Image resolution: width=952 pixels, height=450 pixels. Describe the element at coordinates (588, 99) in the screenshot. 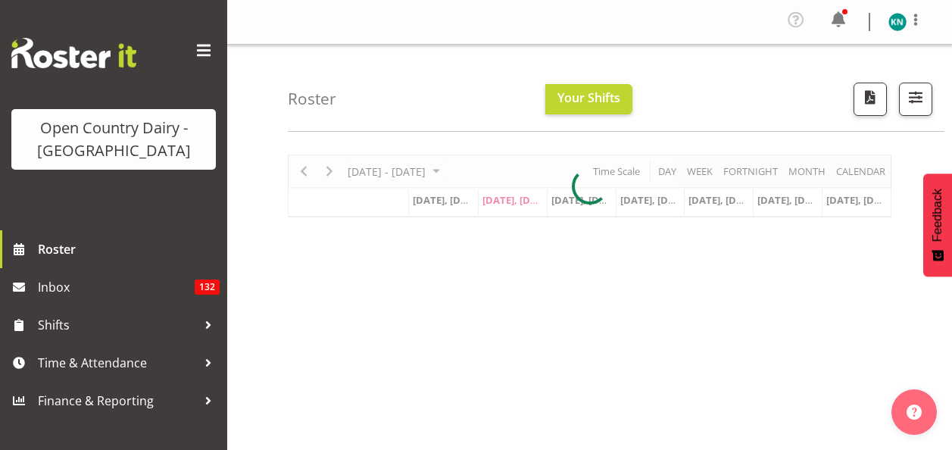

I see `button: Your Shifts` at that location.